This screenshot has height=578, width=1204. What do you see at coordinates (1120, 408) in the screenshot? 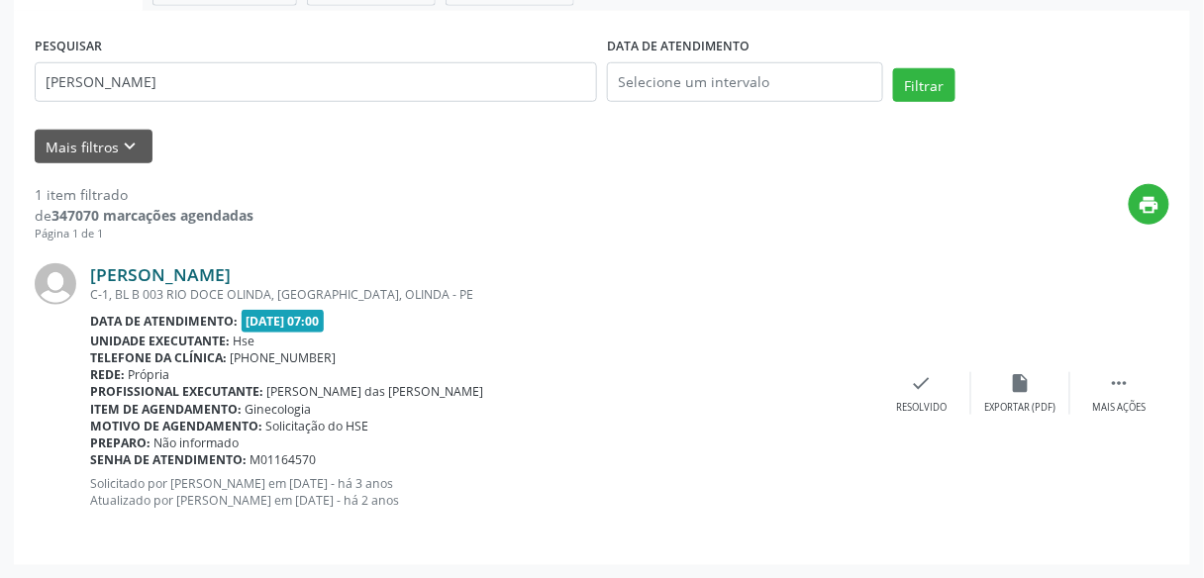
I see `div: Mais ações` at bounding box center [1120, 408].